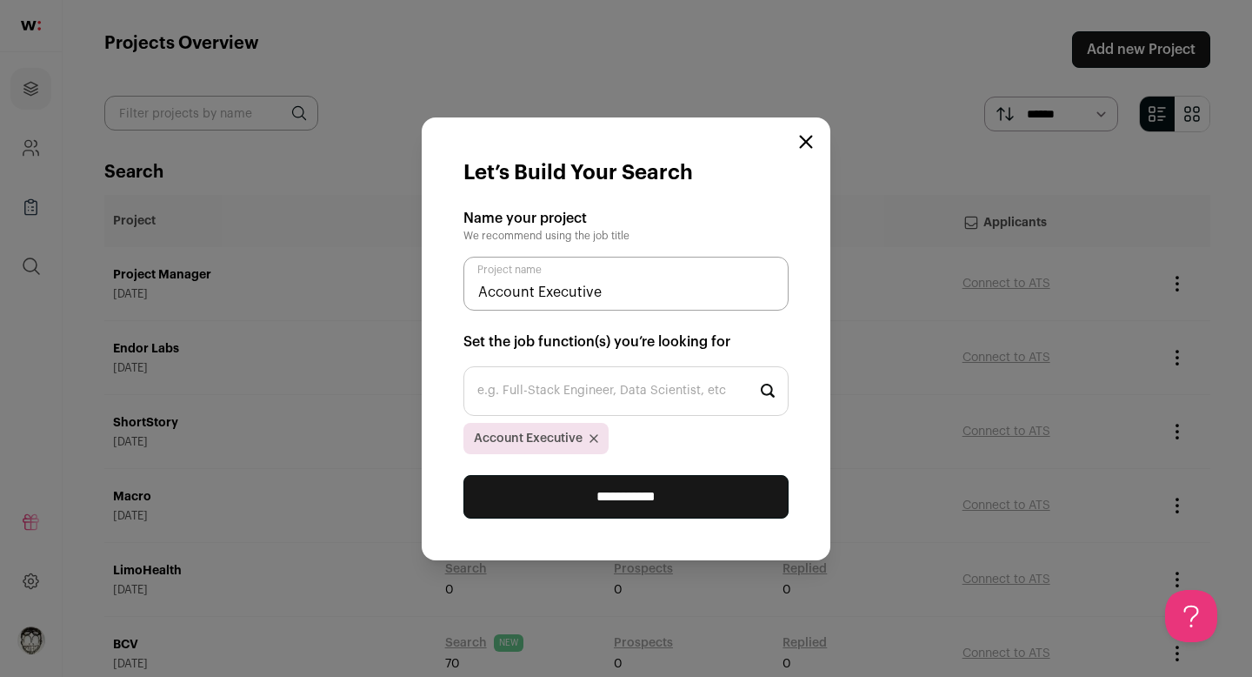 The width and height of the screenshot is (1252, 677). Describe the element at coordinates (546, 236) in the screenshot. I see `span: We recommend using the job title` at that location.